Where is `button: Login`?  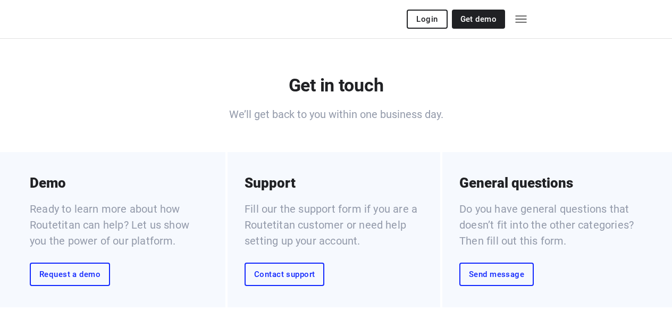 button: Login is located at coordinates (427, 19).